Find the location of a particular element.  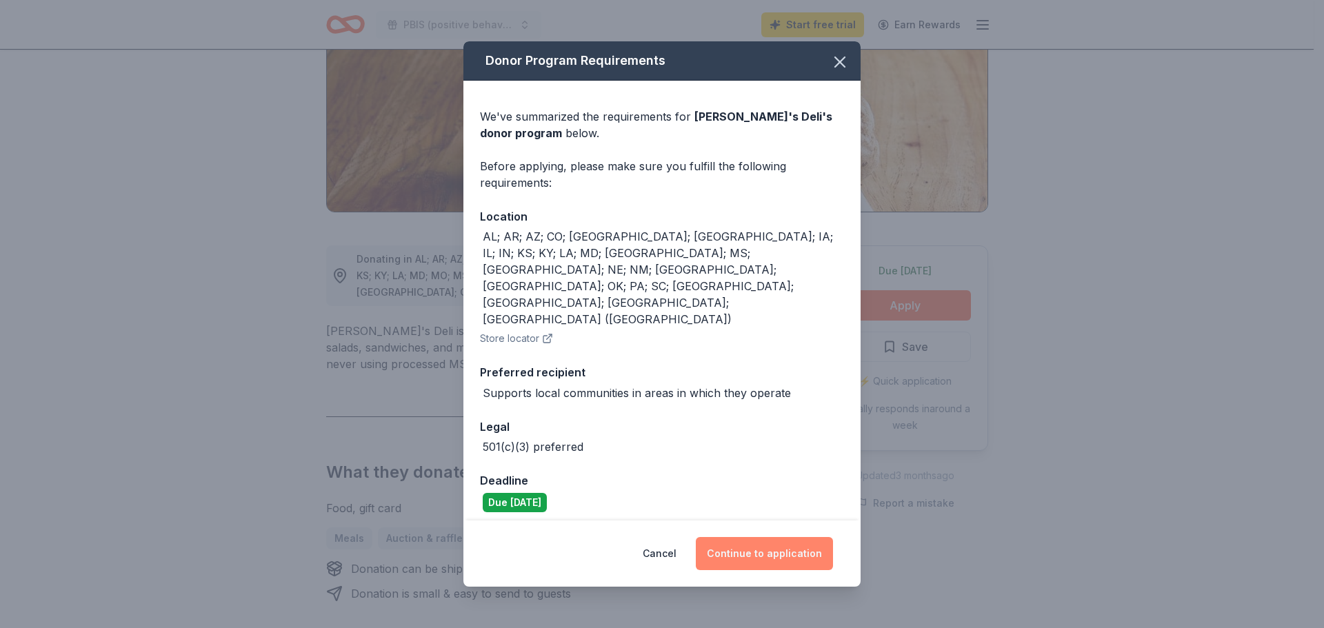

div: We've summarized the requirements for below. is located at coordinates (662, 125).